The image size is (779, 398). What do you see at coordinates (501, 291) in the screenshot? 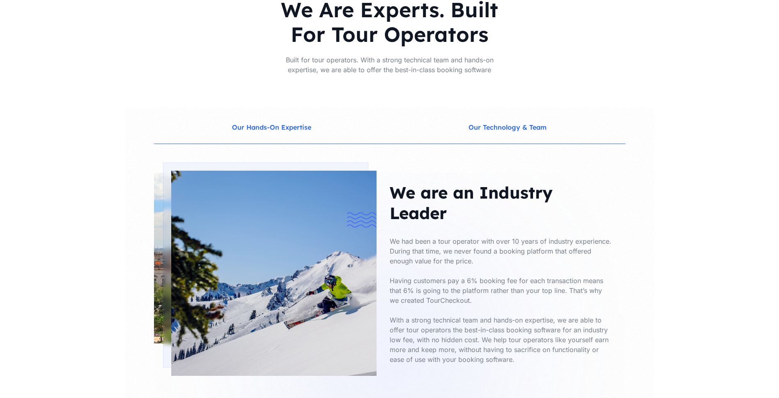
I see `p: Having customers pay a 6% booking fee for each transaction means that 6% is going to the platform...` at bounding box center [501, 291].